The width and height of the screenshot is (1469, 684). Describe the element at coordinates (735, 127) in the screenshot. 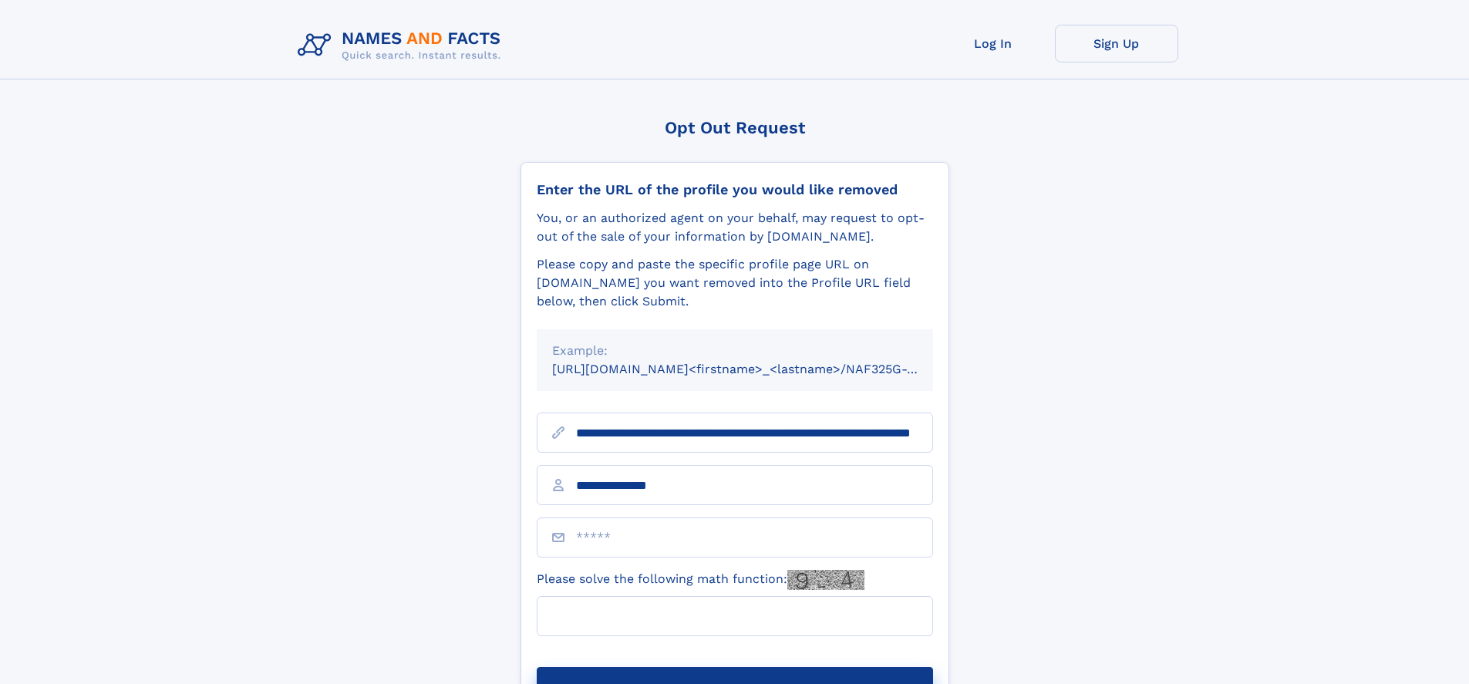

I see `div: Opt Out Request` at that location.